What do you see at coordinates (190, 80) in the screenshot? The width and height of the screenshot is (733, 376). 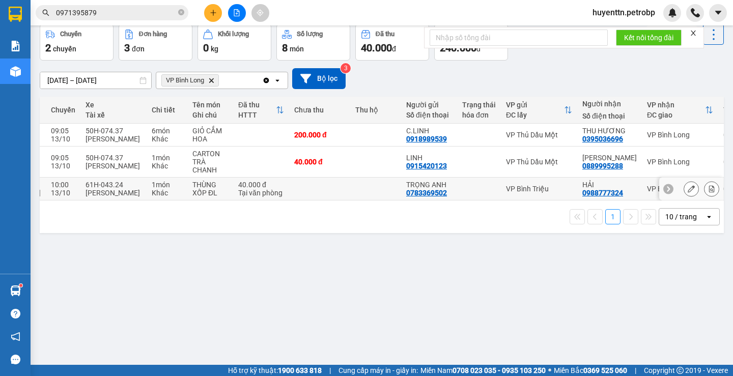 I see `span: VP Bình Long, close by backspace` at bounding box center [190, 80].